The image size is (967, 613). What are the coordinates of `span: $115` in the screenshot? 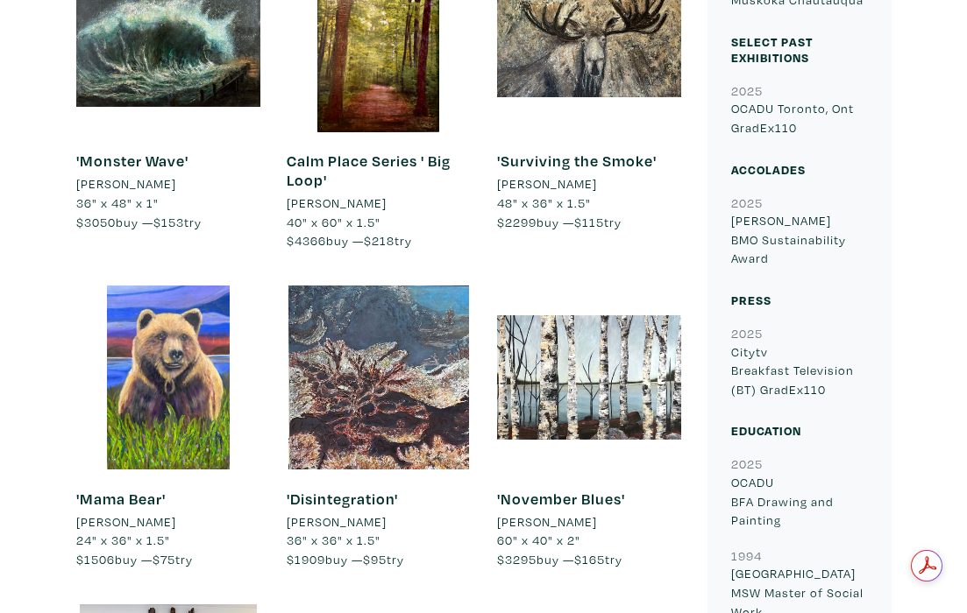 It's located at (589, 222).